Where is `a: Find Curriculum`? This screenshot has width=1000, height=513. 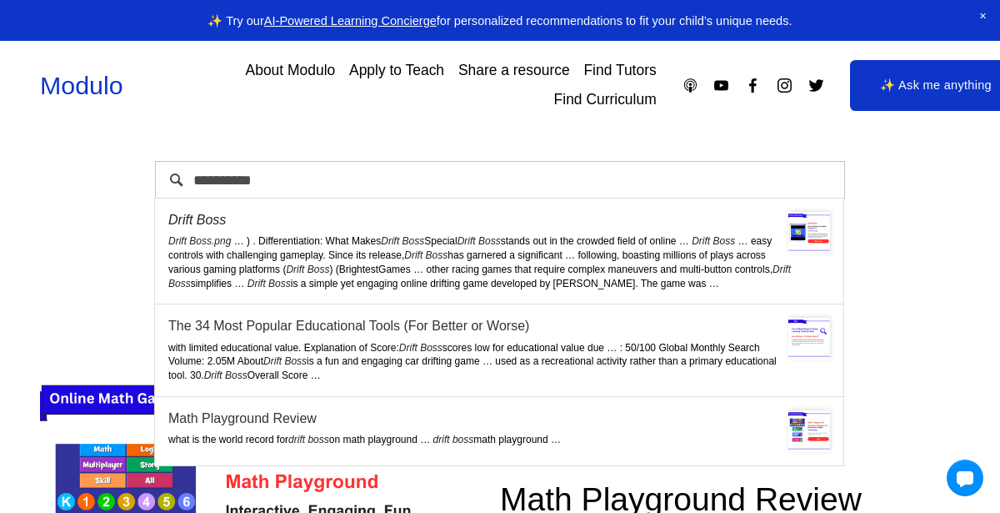
a: Find Curriculum is located at coordinates (605, 99).